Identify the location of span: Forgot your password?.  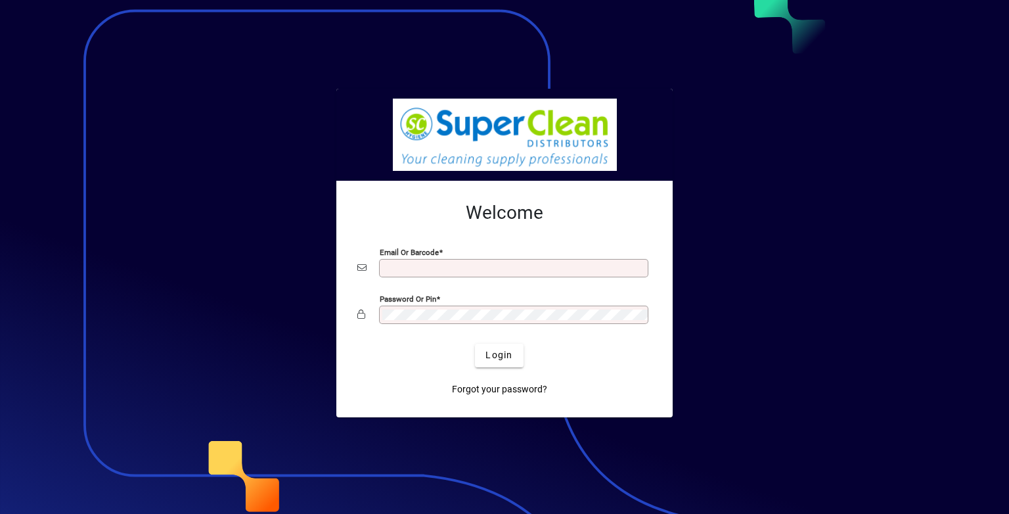
(499, 389).